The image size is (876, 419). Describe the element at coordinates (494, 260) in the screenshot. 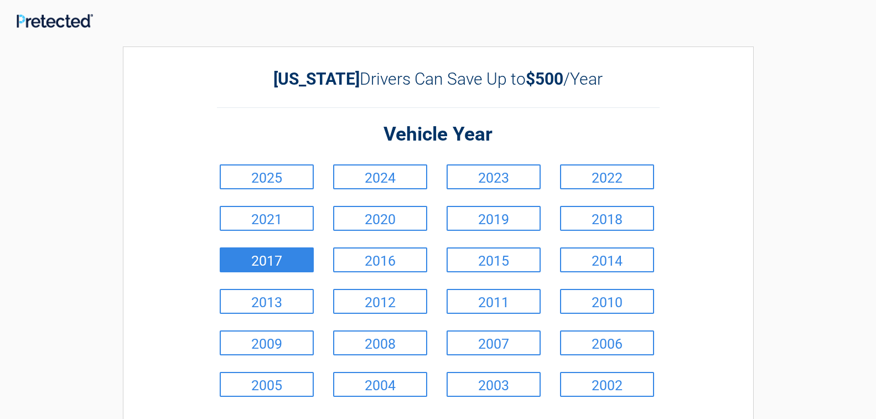

I see `a: 2015` at that location.